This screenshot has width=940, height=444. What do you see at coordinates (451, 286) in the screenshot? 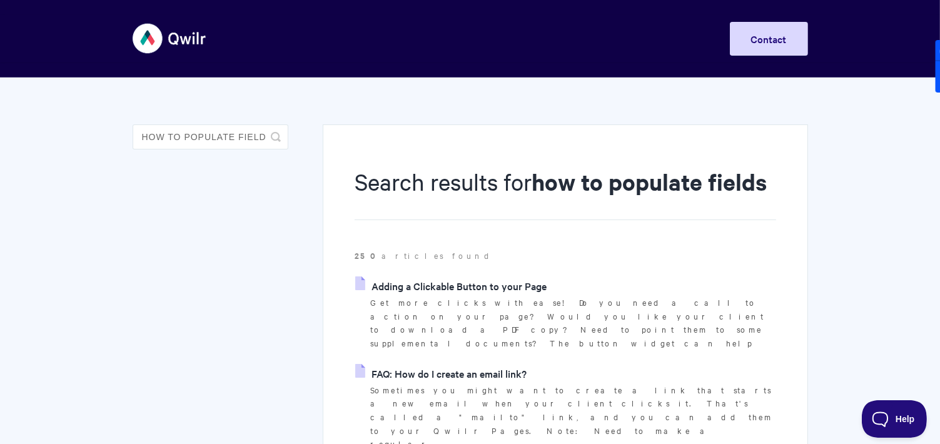
I see `a: Adding a Clickable Button to your Page` at bounding box center [451, 286].